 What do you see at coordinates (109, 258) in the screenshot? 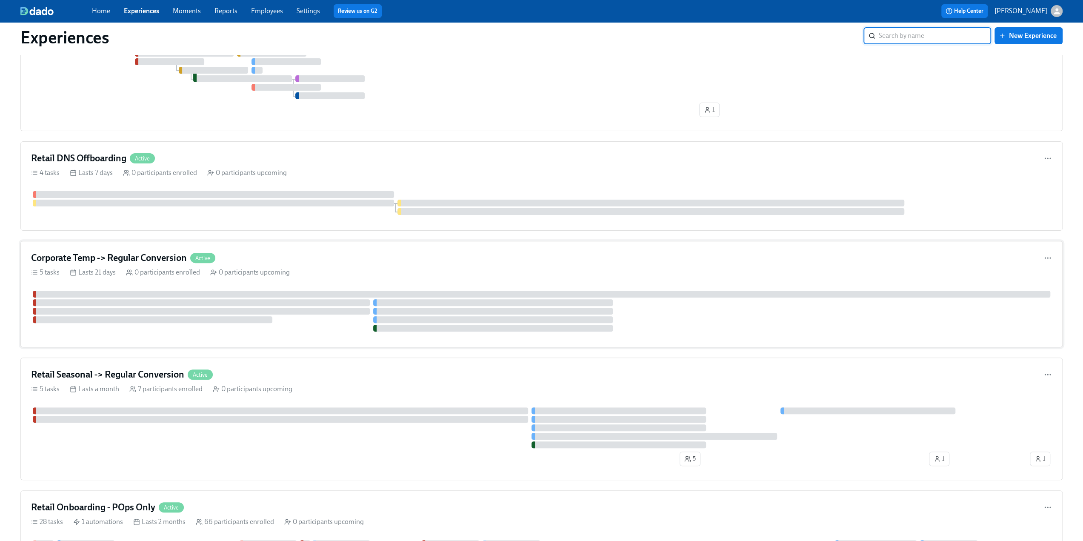
I see `h4: Corporate Temp -> Regular Conversion` at bounding box center [109, 258].